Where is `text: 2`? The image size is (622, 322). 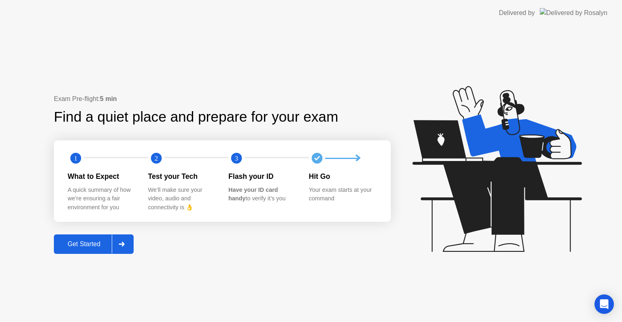 text: 2 is located at coordinates (156, 158).